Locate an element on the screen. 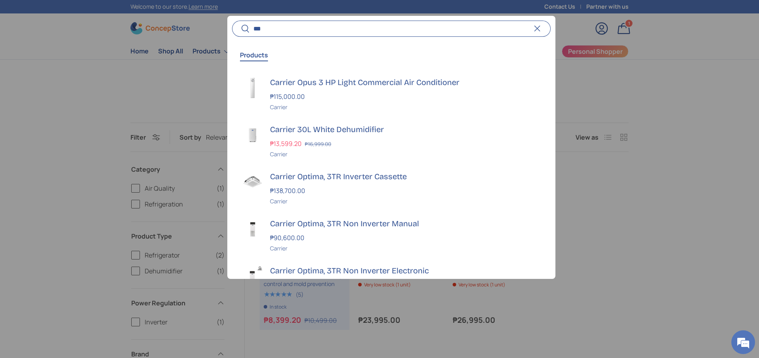 The height and width of the screenshot is (358, 759). img: https://concepstore.ph/products/carrier-opus-3-hp-light-commercial-air-conditioner is located at coordinates (253, 88).